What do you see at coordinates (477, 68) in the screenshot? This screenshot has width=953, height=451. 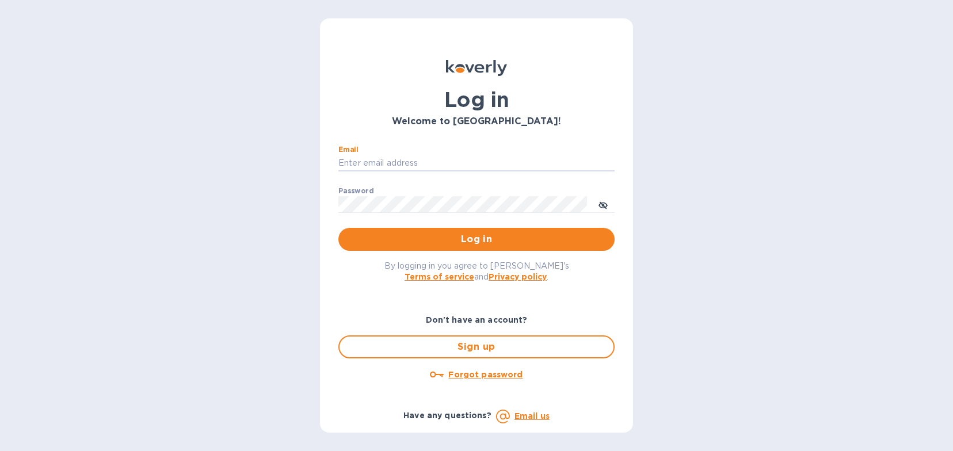 I see `img: Koverly` at bounding box center [477, 68].